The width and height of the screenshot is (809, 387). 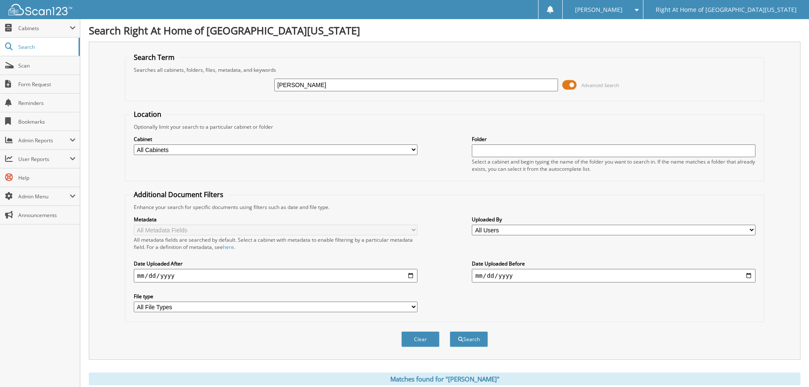 I want to click on div: All metadata fields are searched by default. Select a cabinet with metadata to enable filtering b..., so click(x=276, y=243).